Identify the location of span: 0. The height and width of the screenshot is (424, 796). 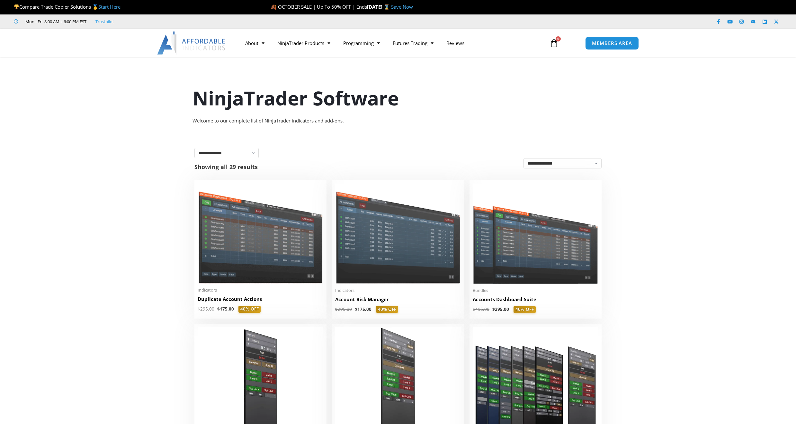
(559, 39).